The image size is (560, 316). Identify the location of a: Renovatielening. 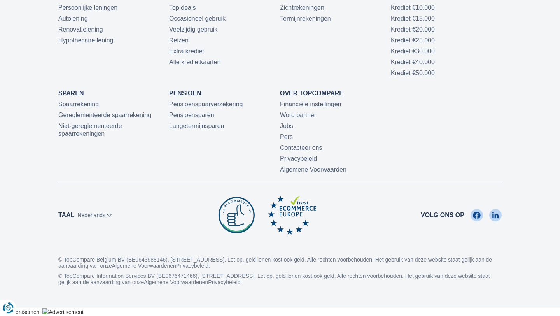
(81, 29).